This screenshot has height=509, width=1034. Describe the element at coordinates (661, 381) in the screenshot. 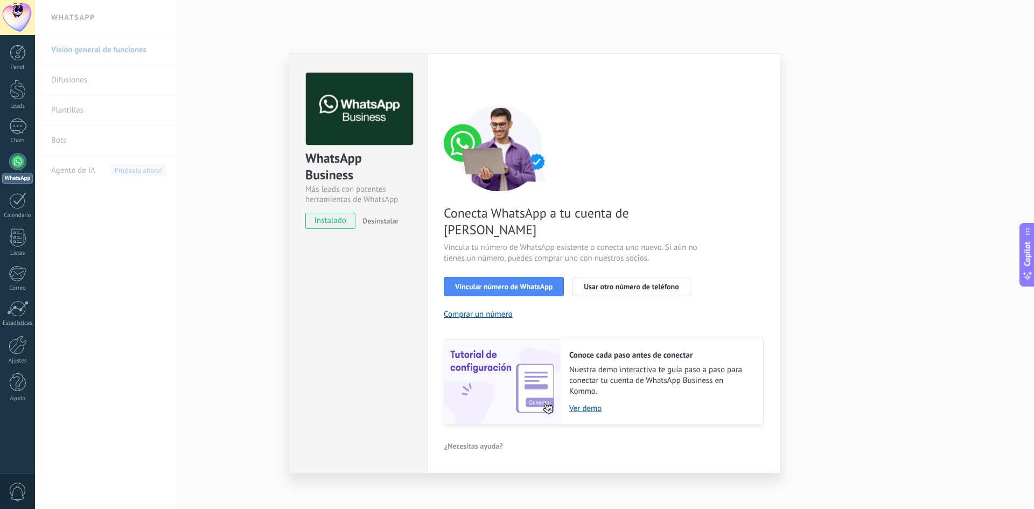

I see `span: Nuestra demo interactiva te guía paso a paso para conectar tu cuenta de WhatsApp Business en Kommo.` at that location.